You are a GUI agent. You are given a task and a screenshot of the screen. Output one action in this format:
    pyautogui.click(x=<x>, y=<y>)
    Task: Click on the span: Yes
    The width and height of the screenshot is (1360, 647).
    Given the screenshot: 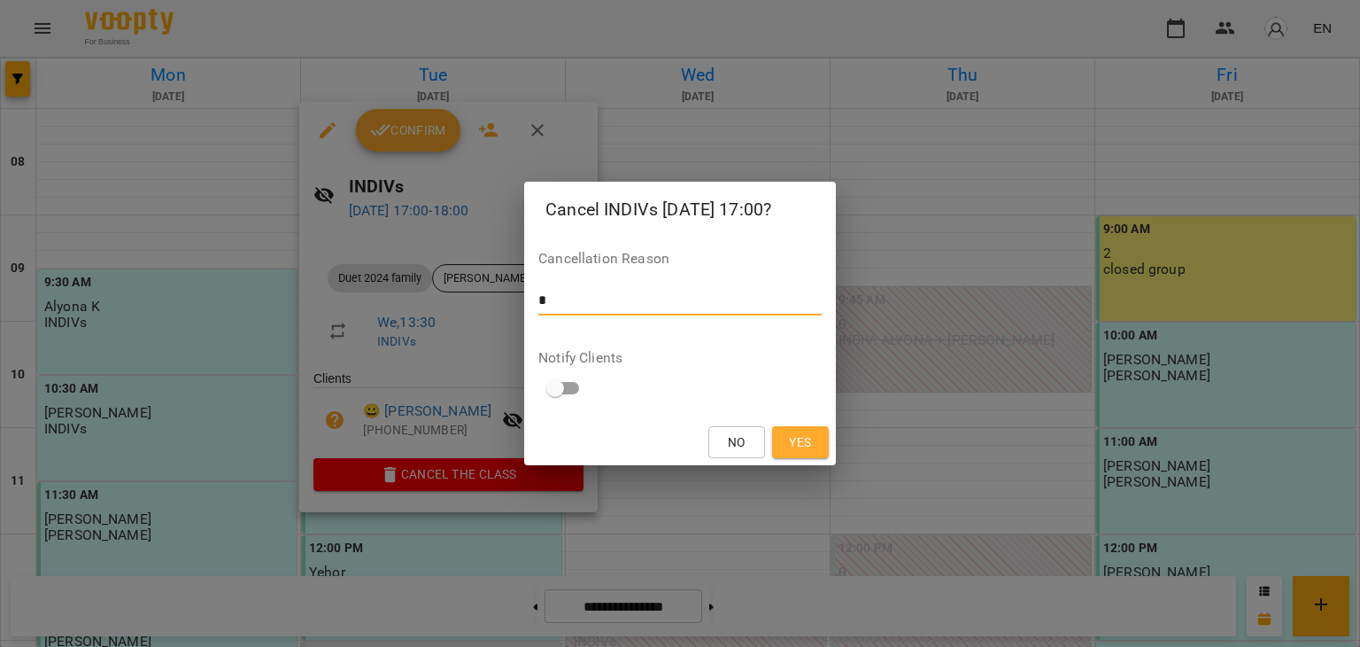 What is the action you would take?
    pyautogui.click(x=800, y=442)
    